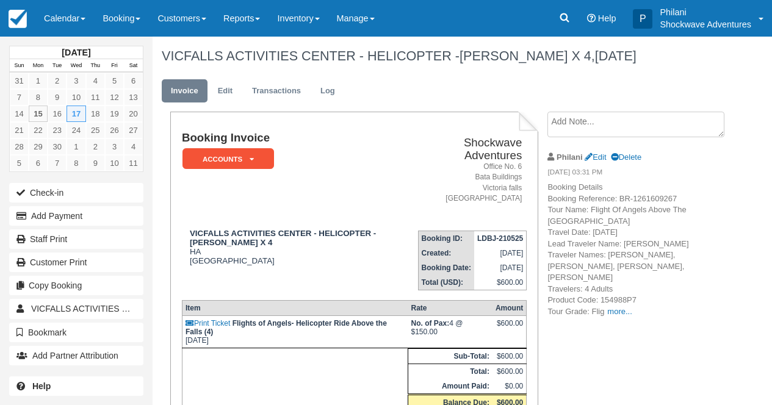  I want to click on a: more..., so click(619, 311).